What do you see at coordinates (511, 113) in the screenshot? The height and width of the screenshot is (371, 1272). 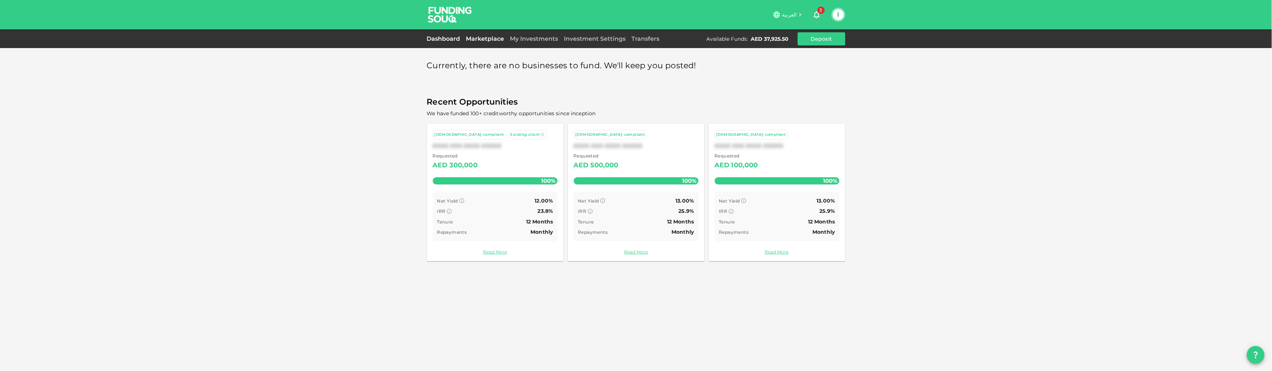 I see `span: We have funded 100+ creditworthy opportunities since inception` at bounding box center [511, 113].